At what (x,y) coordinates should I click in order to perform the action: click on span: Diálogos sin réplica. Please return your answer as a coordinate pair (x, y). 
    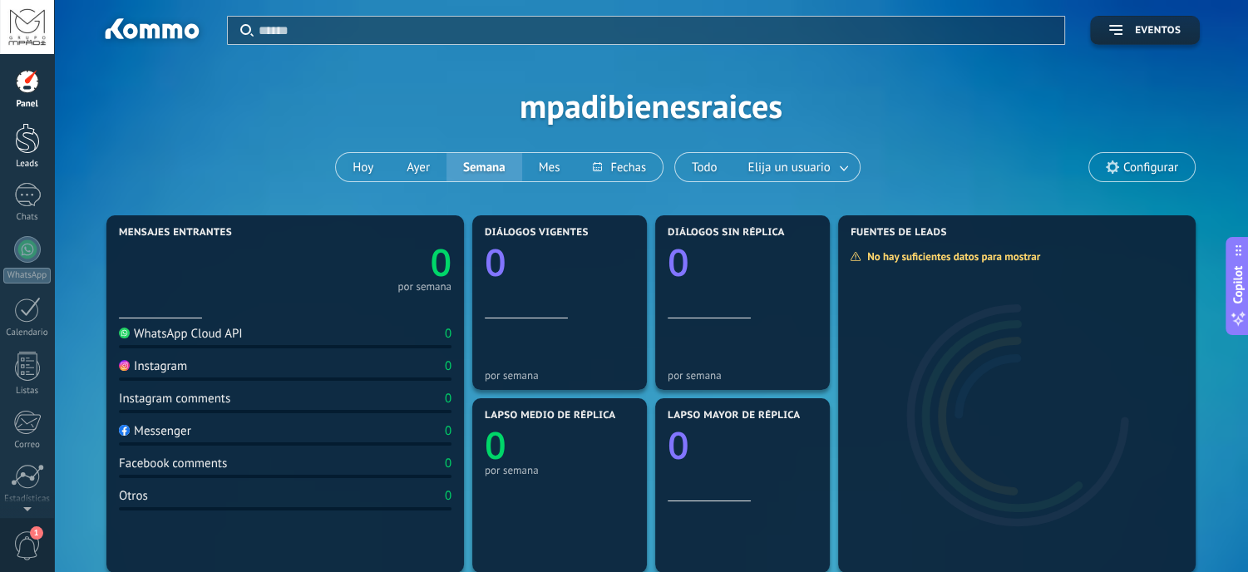
    Looking at the image, I should click on (726, 233).